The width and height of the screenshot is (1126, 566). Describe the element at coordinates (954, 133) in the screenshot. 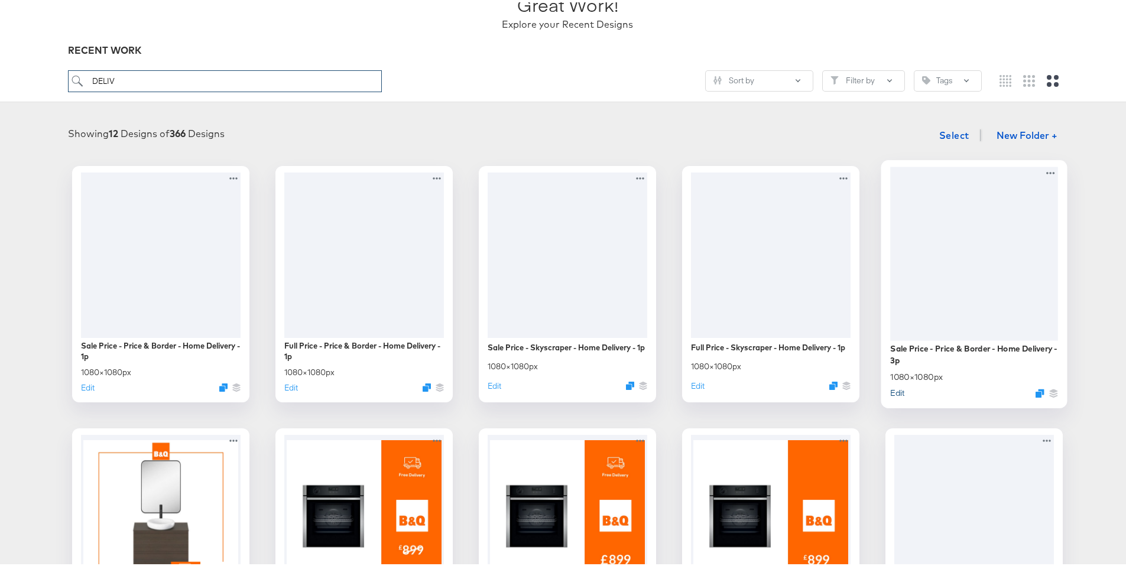

I see `span: Select` at that location.